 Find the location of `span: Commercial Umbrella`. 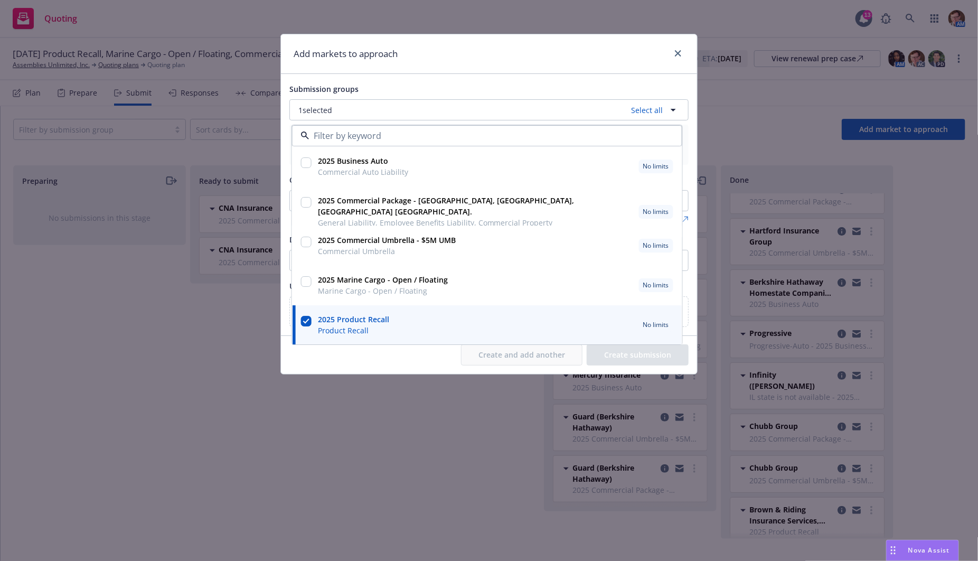

span: Commercial Umbrella is located at coordinates (387, 251).